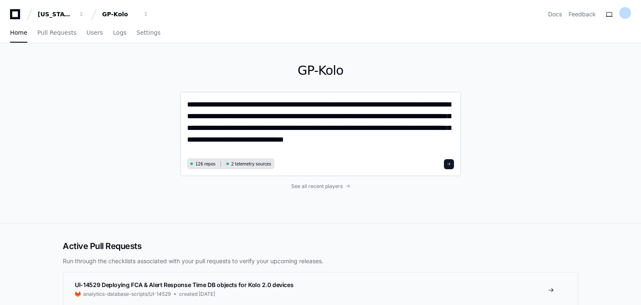 The image size is (641, 305). What do you see at coordinates (148, 33) in the screenshot?
I see `span: Settings` at bounding box center [148, 33].